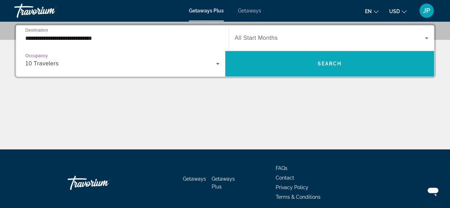 This screenshot has width=450, height=208. Describe the element at coordinates (372, 11) in the screenshot. I see `button: Change language` at that location.